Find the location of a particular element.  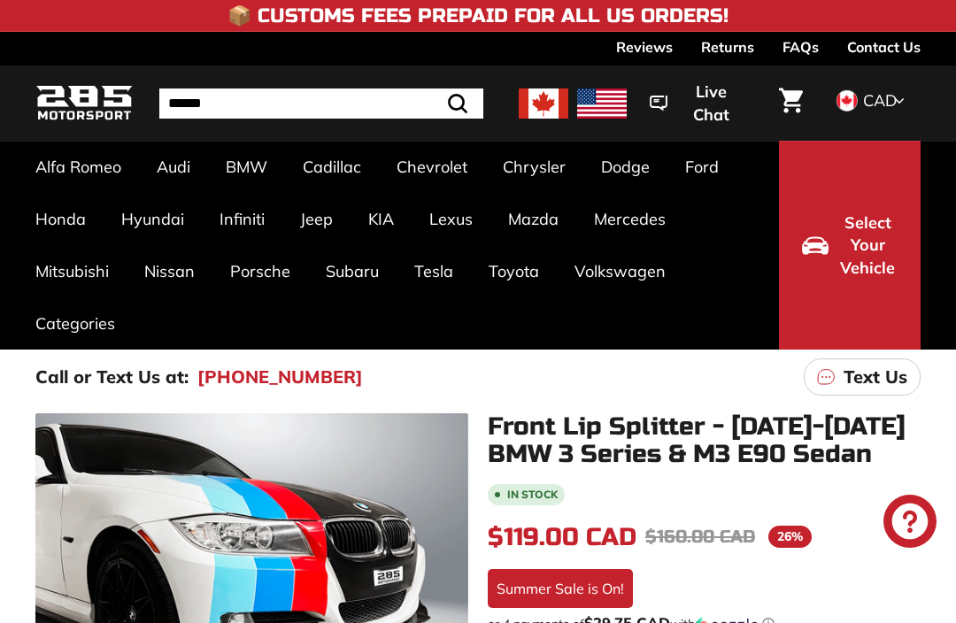

a: Porsche is located at coordinates (260, 271).